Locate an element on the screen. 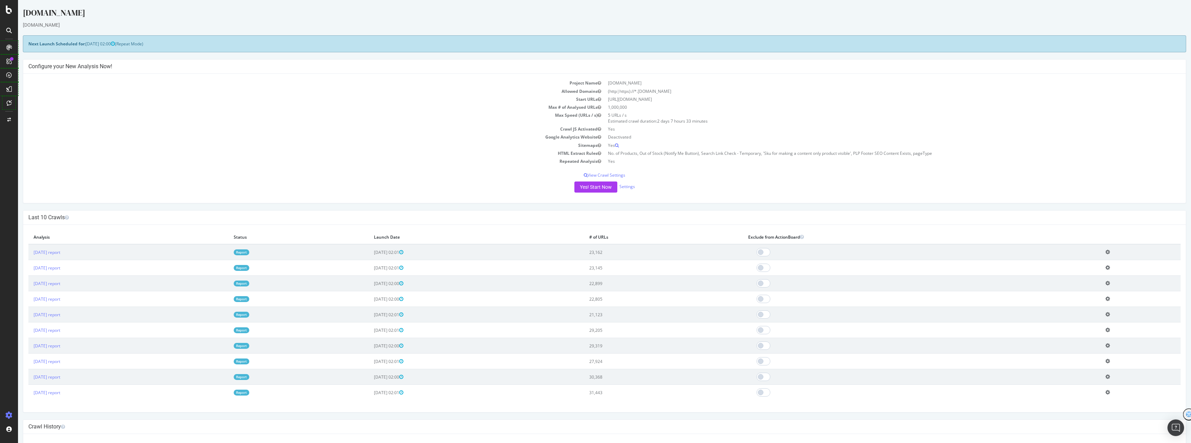  td: Max Speed (URLs / s) is located at coordinates (298, 118).